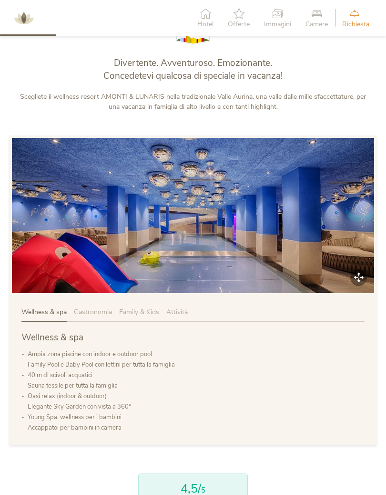  Describe the element at coordinates (193, 63) in the screenshot. I see `span: Divertente. Avventuroso. Emozionante.` at that location.